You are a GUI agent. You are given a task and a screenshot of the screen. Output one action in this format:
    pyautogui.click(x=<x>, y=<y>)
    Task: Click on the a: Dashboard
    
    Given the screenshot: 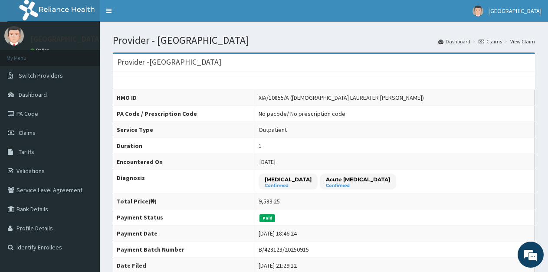 What is the action you would take?
    pyautogui.click(x=455, y=41)
    